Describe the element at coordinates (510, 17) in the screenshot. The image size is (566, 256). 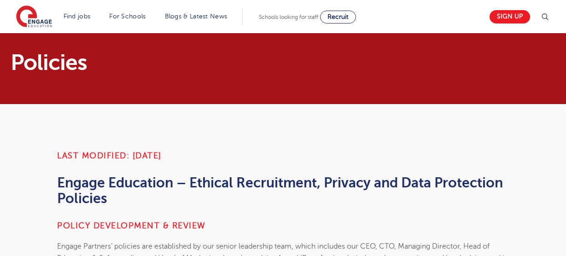
I see `a: Sign up` at that location.